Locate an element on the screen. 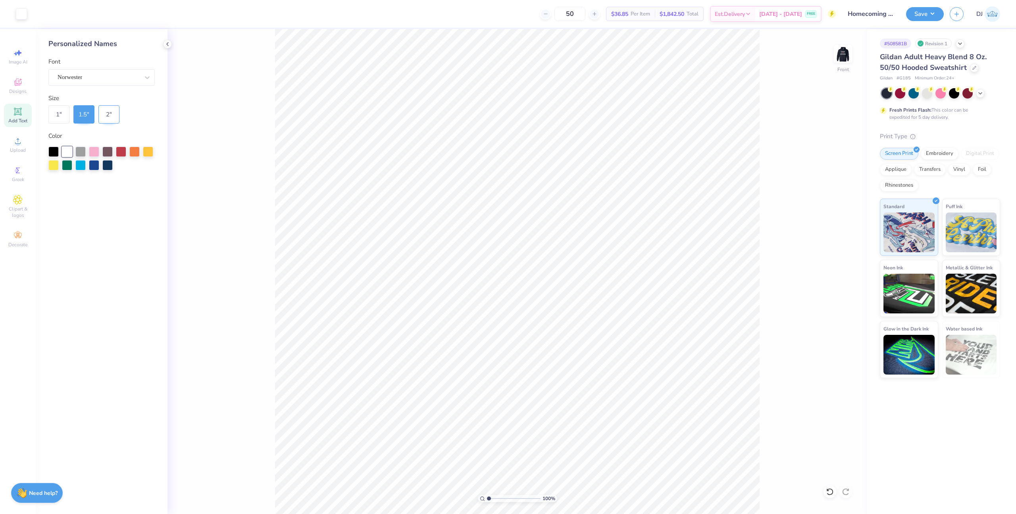 The width and height of the screenshot is (1016, 514). span: Puff Ink is located at coordinates (954, 206).